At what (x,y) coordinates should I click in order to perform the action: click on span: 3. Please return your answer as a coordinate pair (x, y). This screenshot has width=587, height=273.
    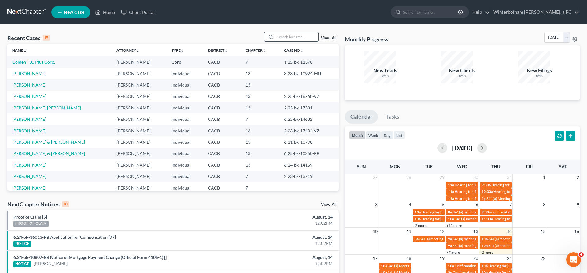
    Looking at the image, I should click on (376, 205).